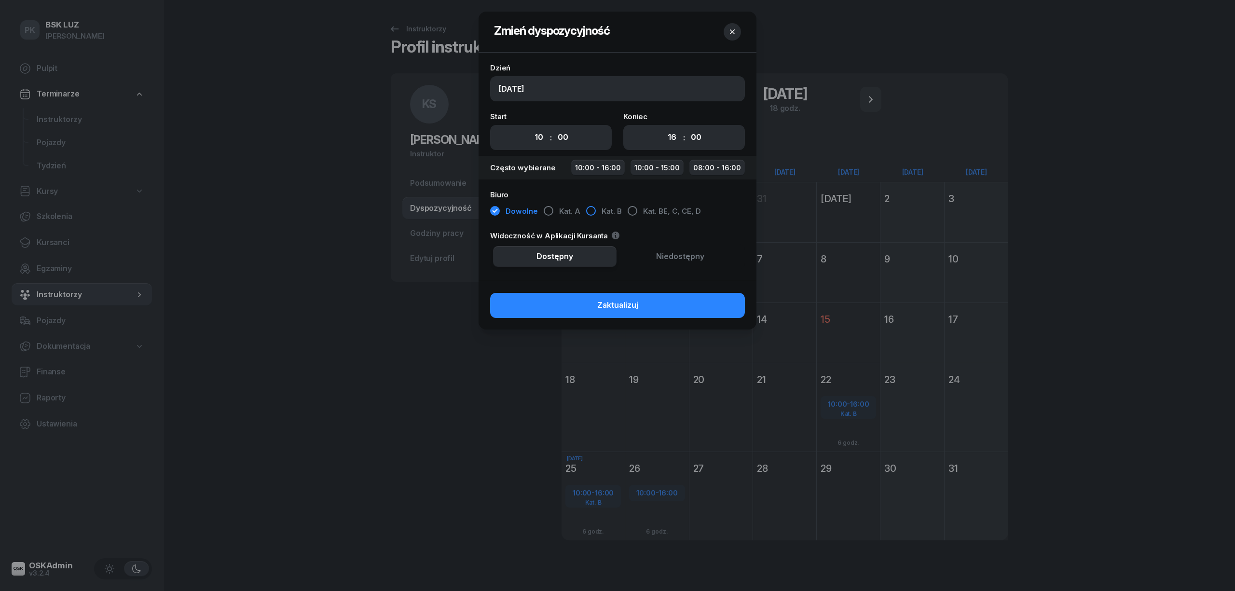 This screenshot has width=1235, height=591. What do you see at coordinates (598, 167) in the screenshot?
I see `button: 10:00 - 16:00` at bounding box center [598, 167].